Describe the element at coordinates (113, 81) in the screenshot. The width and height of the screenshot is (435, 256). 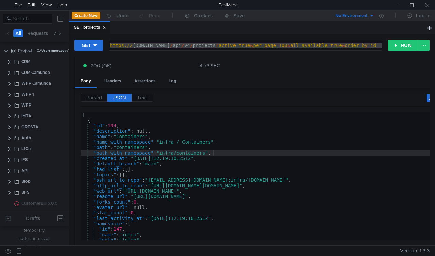
I see `div: Headers` at that location.